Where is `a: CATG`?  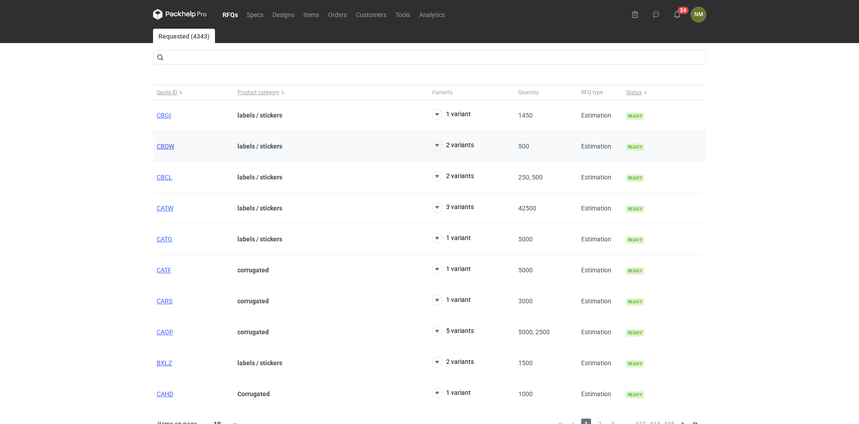
a: CATG is located at coordinates (164, 239).